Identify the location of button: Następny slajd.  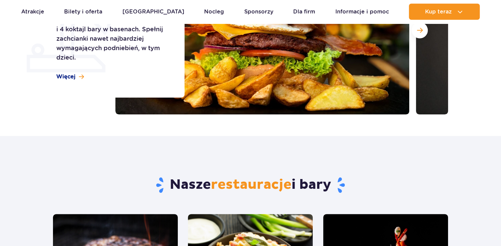
(419, 30).